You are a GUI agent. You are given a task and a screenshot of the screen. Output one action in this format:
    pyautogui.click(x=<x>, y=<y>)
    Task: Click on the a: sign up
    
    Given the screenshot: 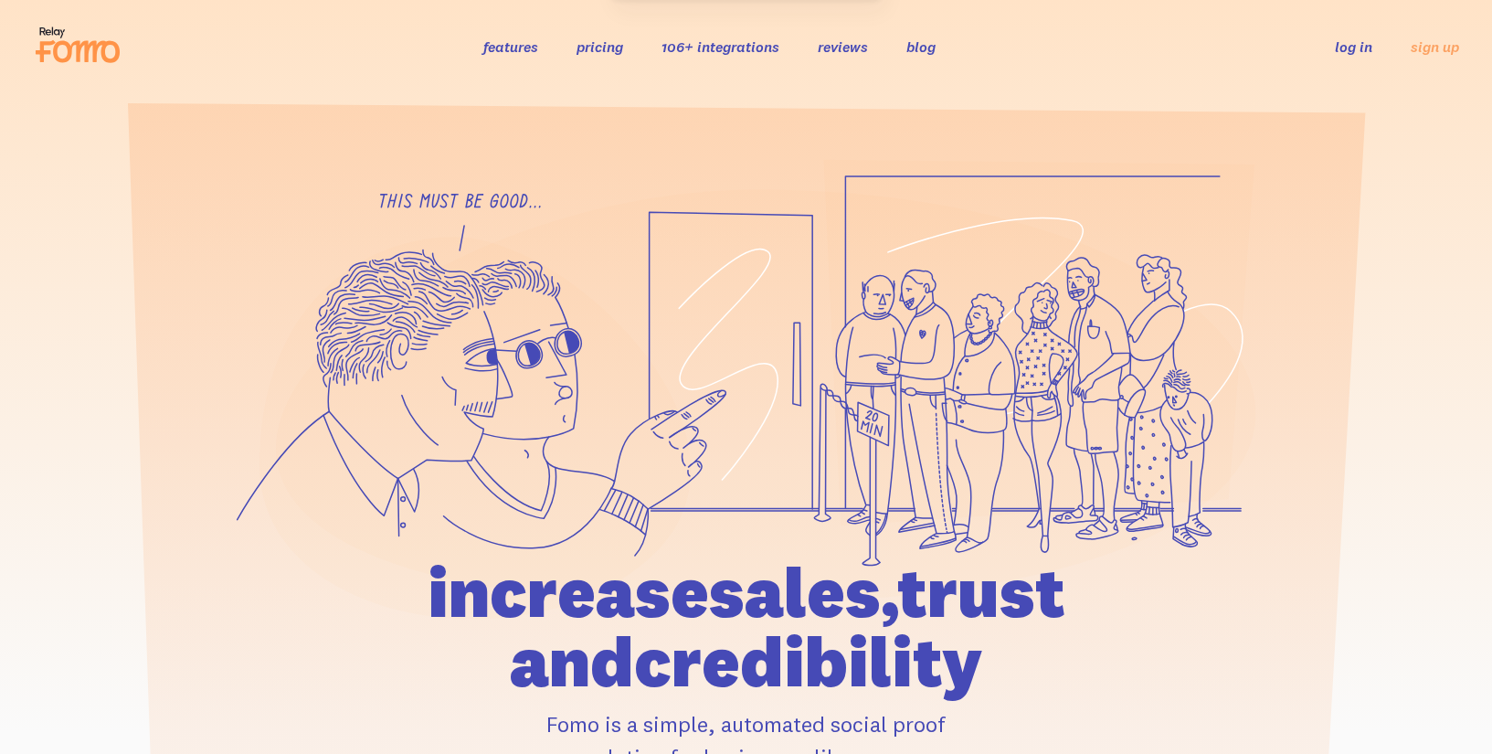 What is the action you would take?
    pyautogui.click(x=1434, y=47)
    